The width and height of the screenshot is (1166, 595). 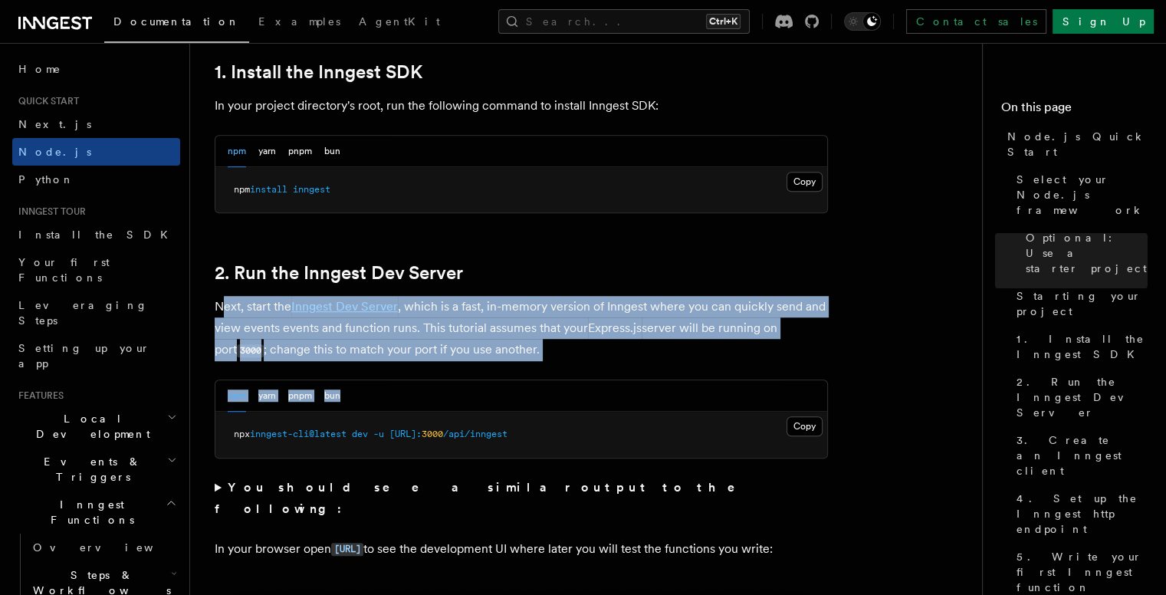 I want to click on span: Setting up your app, so click(x=84, y=356).